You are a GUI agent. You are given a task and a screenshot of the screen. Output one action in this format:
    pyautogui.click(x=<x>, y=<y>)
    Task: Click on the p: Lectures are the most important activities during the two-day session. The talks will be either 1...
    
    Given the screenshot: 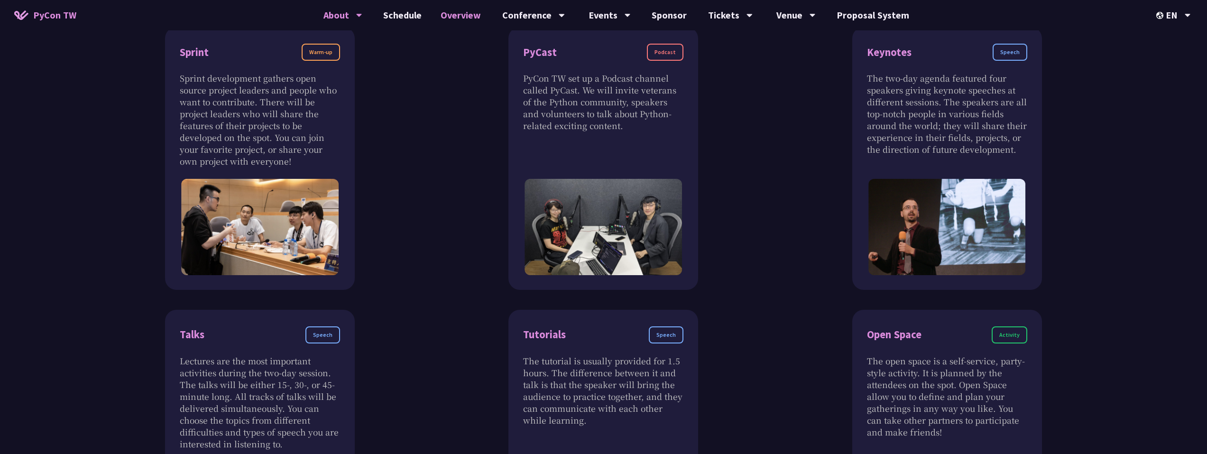 What is the action you would take?
    pyautogui.click(x=260, y=402)
    